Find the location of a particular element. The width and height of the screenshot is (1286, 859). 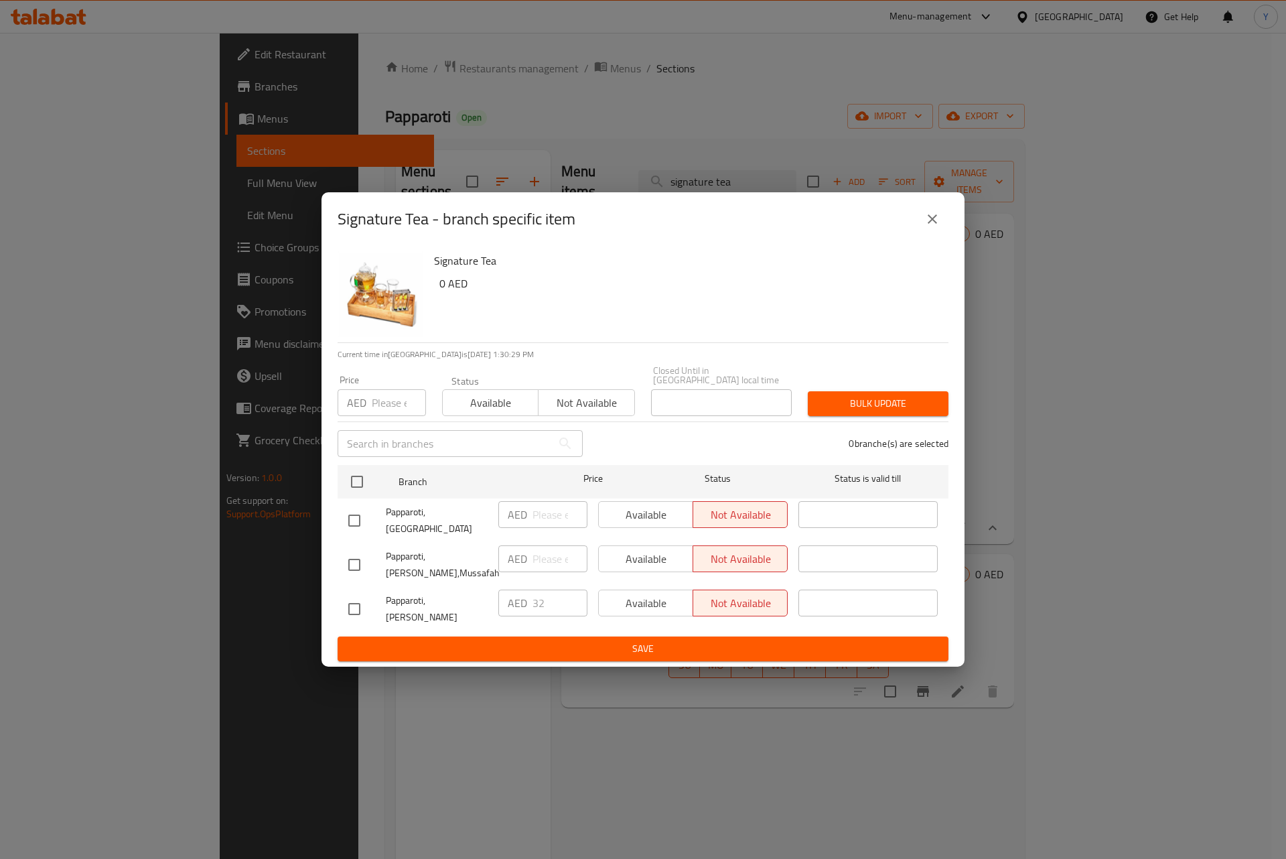

span: Branch is located at coordinates (468, 482).